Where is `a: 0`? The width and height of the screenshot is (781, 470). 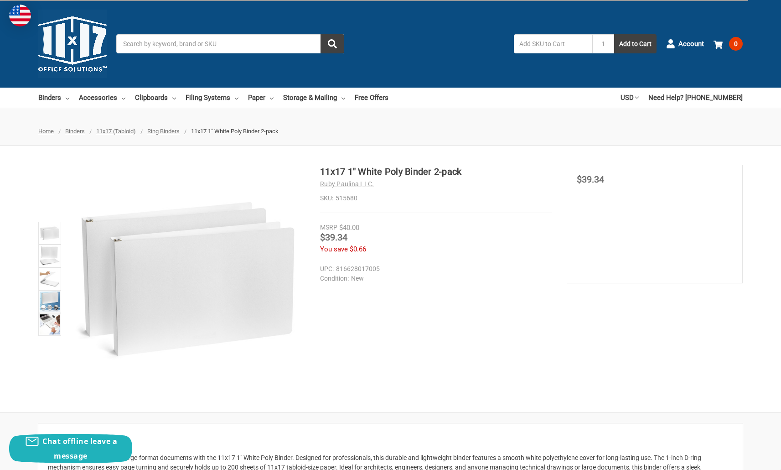
a: 0 is located at coordinates (728, 44).